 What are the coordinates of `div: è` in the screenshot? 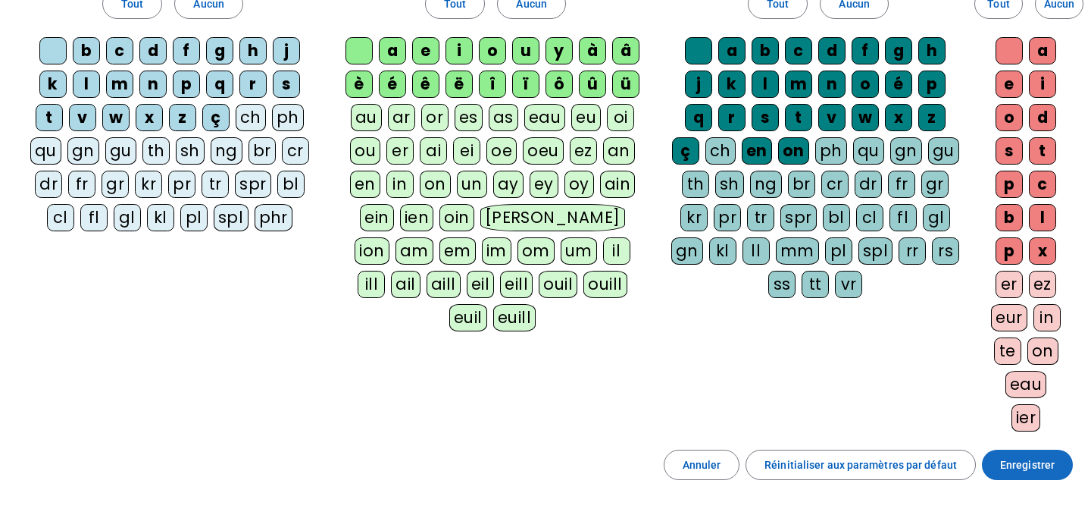 It's located at (359, 84).